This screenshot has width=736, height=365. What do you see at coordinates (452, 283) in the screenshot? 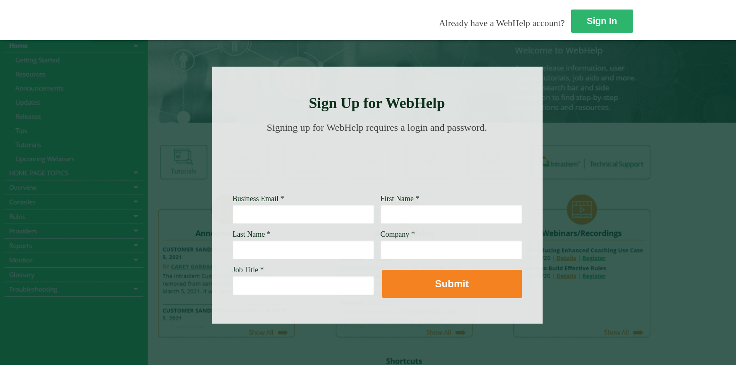
I see `strong: Submit` at bounding box center [452, 283].